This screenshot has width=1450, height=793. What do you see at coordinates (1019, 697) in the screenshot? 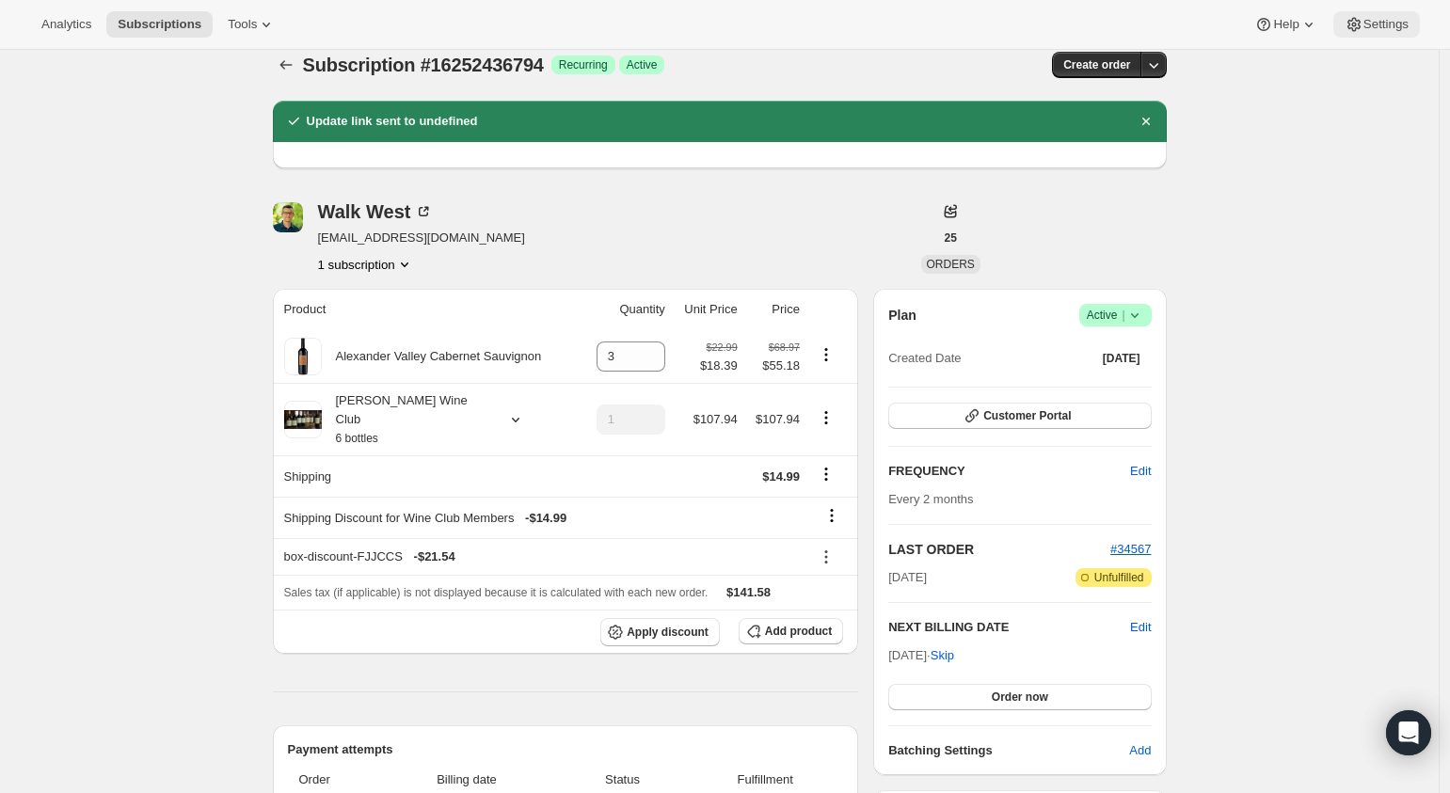
I see `button: Order now` at bounding box center [1019, 697].